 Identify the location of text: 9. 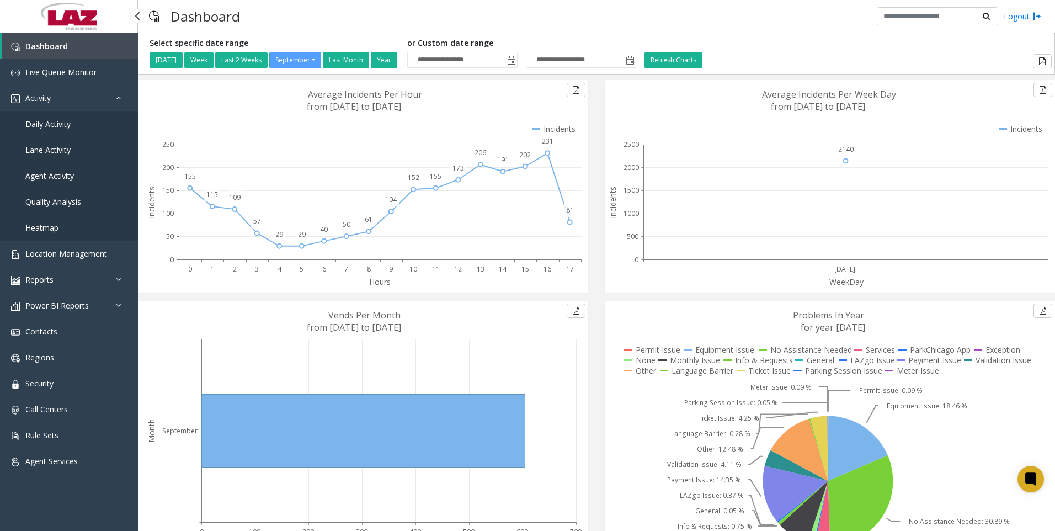
(391, 269).